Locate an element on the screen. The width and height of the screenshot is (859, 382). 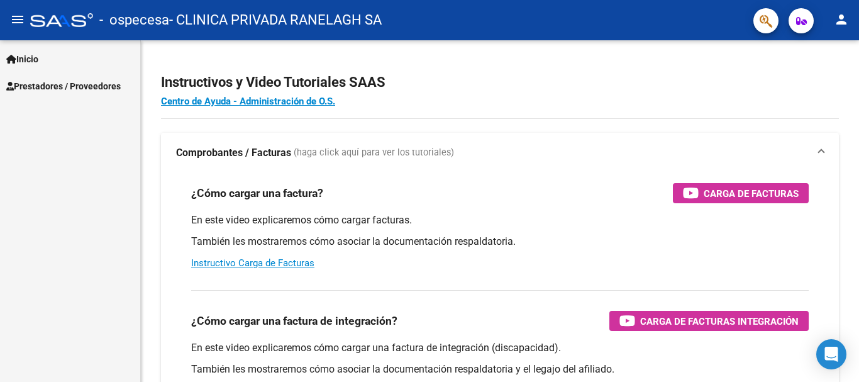
a: Instructivo Carga de Facturas is located at coordinates (253, 263).